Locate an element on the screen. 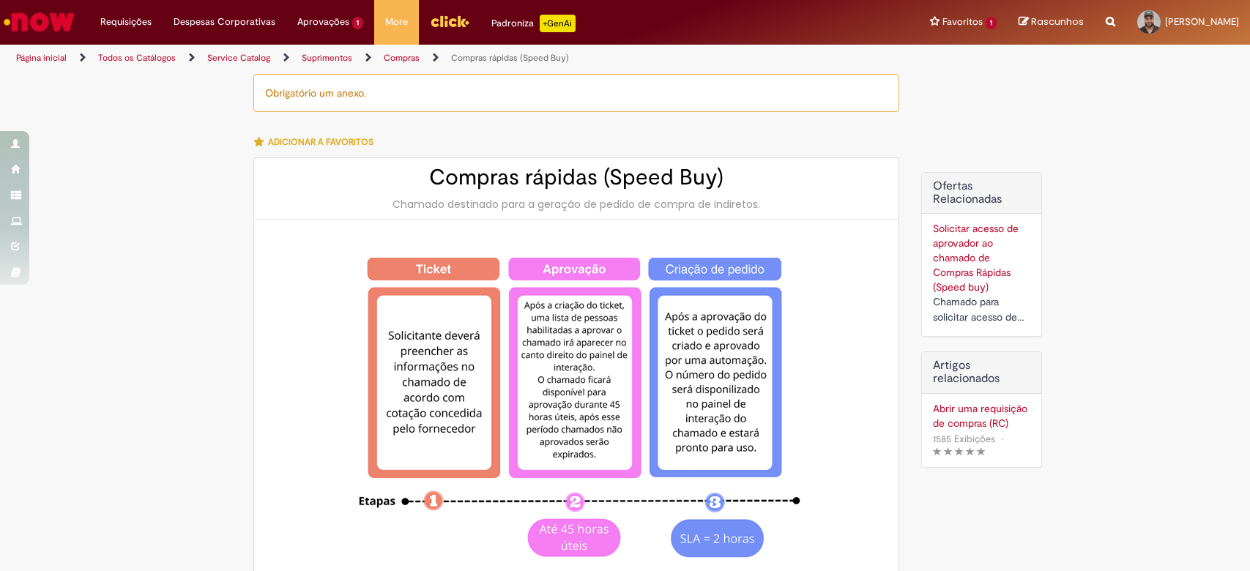 The image size is (1250, 571). img: ServiceNow is located at coordinates (39, 22).